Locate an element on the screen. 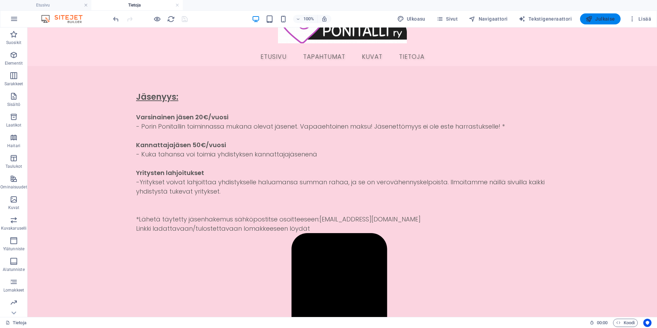 The width and height of the screenshot is (657, 328). a: Napsauta peruuttaaksesi valinnan. Kaksoisnapsauta avataksesi Sivut is located at coordinates (16, 323).